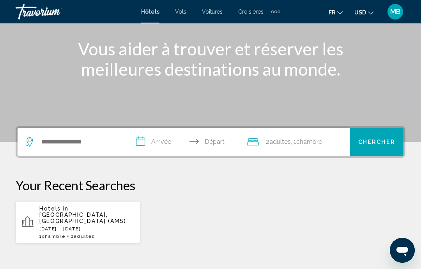 The width and height of the screenshot is (421, 269). I want to click on button: Extra navigation items, so click(276, 12).